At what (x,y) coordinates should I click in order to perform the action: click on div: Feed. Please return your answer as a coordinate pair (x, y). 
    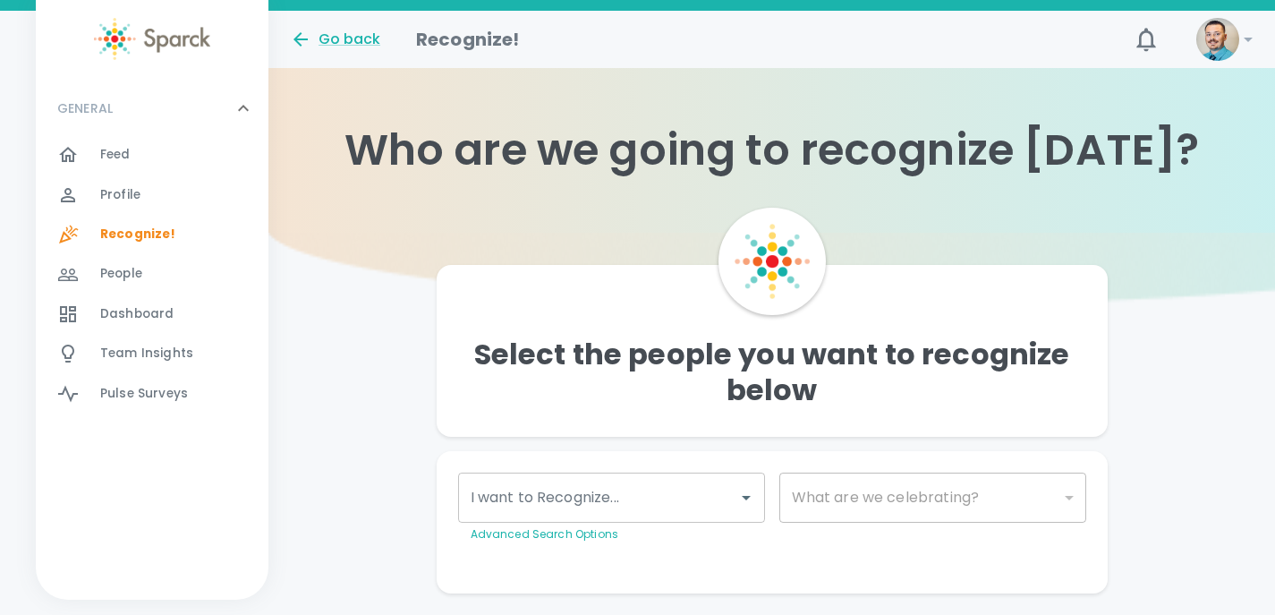
    Looking at the image, I should click on (152, 155).